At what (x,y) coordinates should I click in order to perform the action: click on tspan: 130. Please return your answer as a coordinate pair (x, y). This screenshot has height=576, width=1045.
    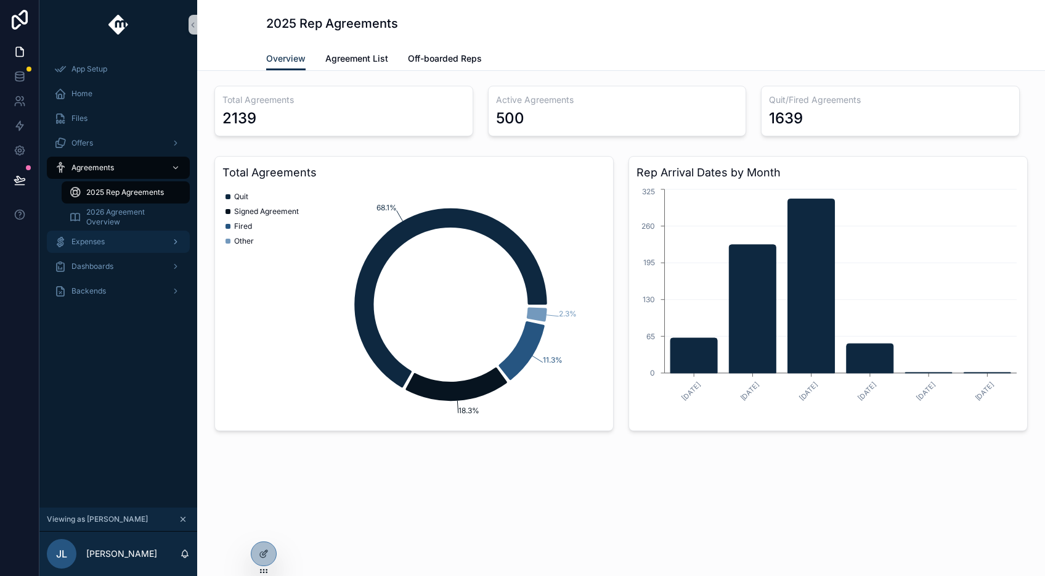
    Looking at the image, I should click on (649, 299).